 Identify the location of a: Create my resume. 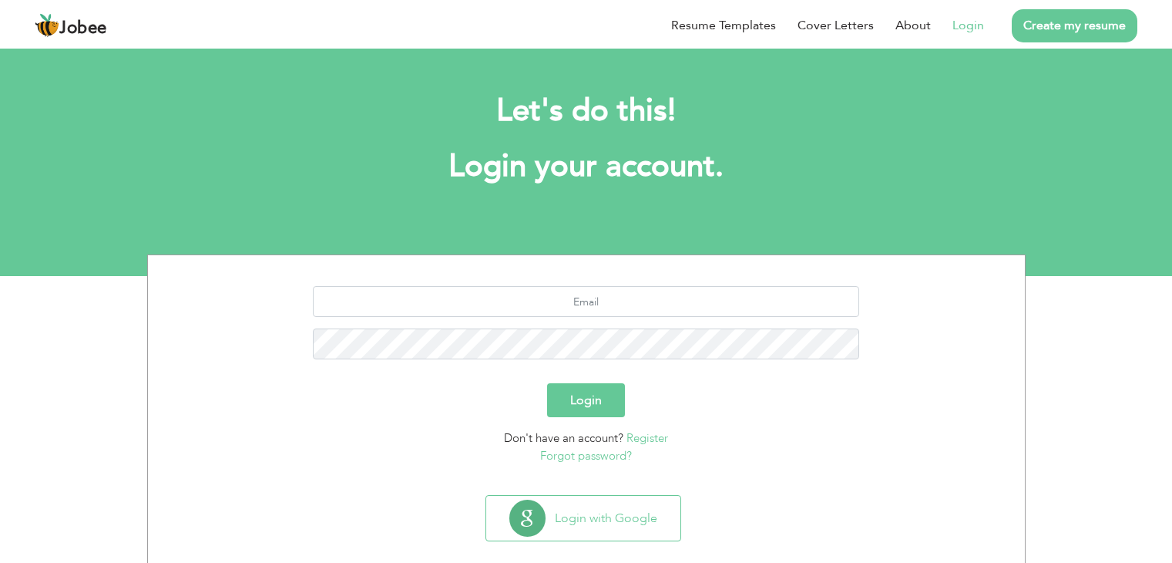
(1074, 25).